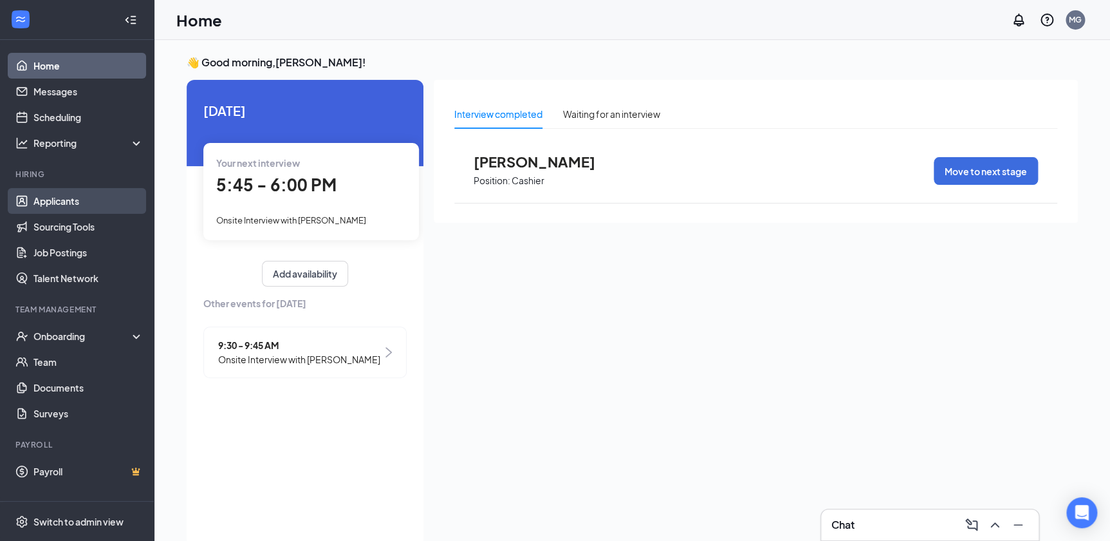 The height and width of the screenshot is (541, 1110). What do you see at coordinates (995, 524) in the screenshot?
I see `button: ChevronUp` at bounding box center [995, 524].